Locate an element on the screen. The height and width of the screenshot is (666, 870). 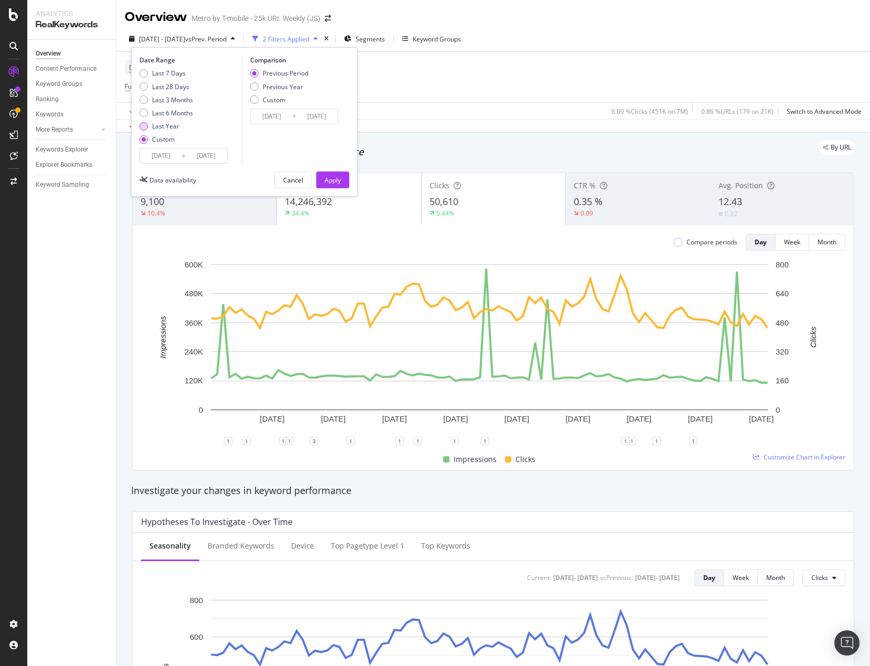
div: Comparison is located at coordinates (296, 60).